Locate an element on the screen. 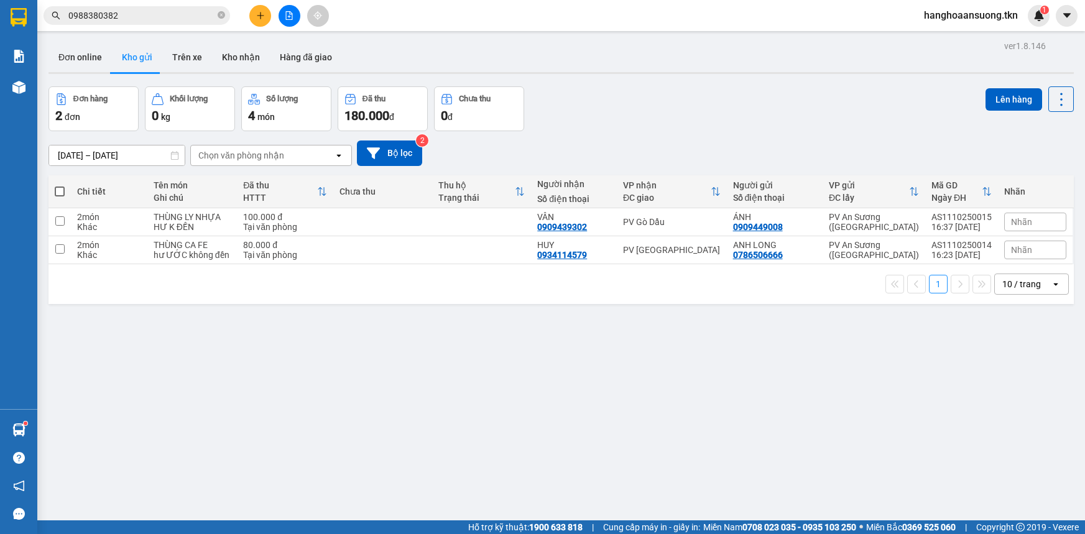 The height and width of the screenshot is (534, 1085). img: icon-new-feature is located at coordinates (1039, 16).